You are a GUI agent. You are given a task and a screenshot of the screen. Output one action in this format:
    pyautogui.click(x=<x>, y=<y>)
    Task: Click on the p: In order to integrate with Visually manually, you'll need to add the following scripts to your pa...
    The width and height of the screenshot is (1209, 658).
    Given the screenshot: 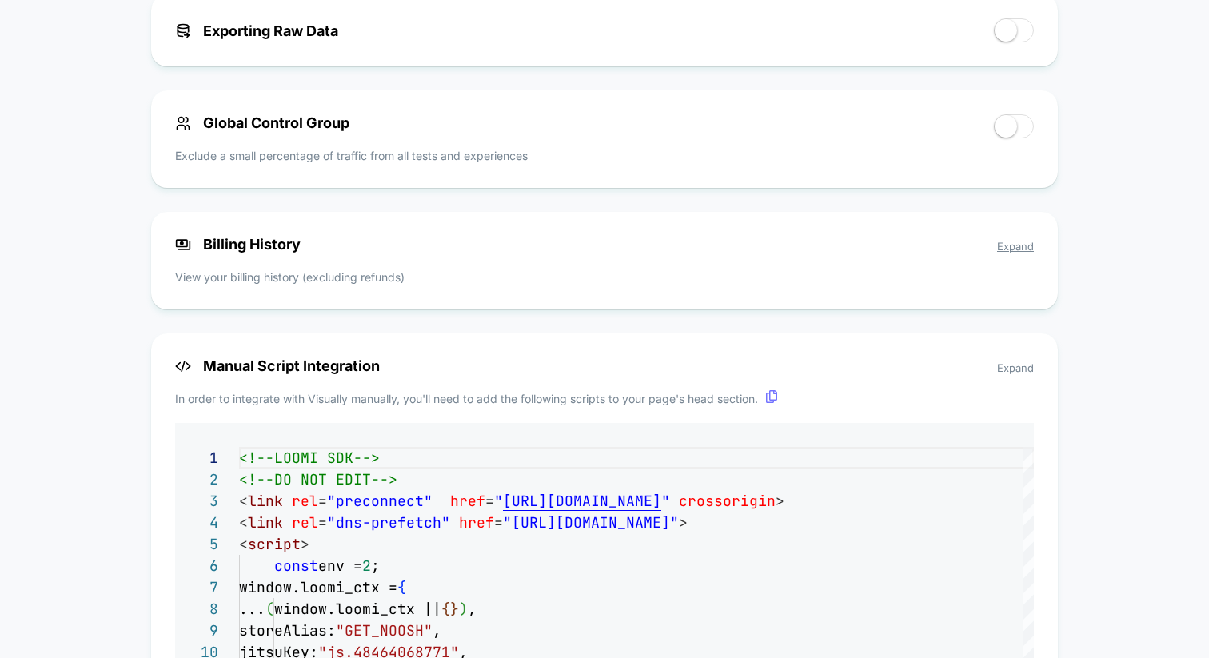 What is the action you would take?
    pyautogui.click(x=604, y=398)
    